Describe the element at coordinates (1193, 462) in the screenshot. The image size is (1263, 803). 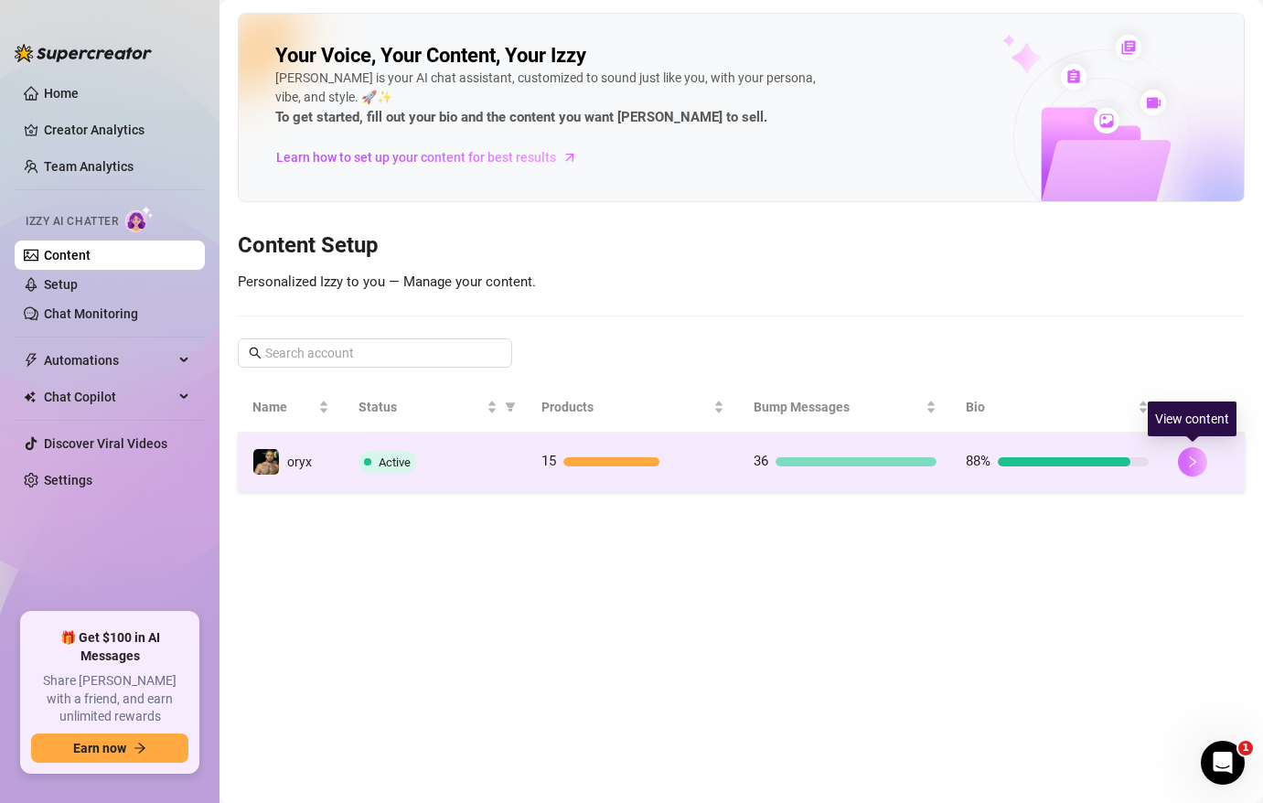
I see `span: right` at that location.